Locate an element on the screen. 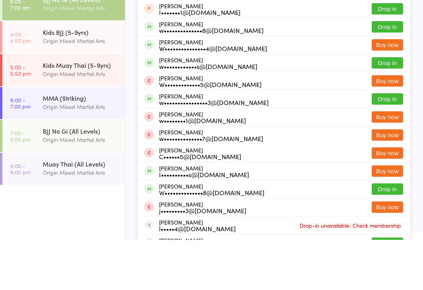  time: 5:00 - 5:50 pm is located at coordinates (20, 120).